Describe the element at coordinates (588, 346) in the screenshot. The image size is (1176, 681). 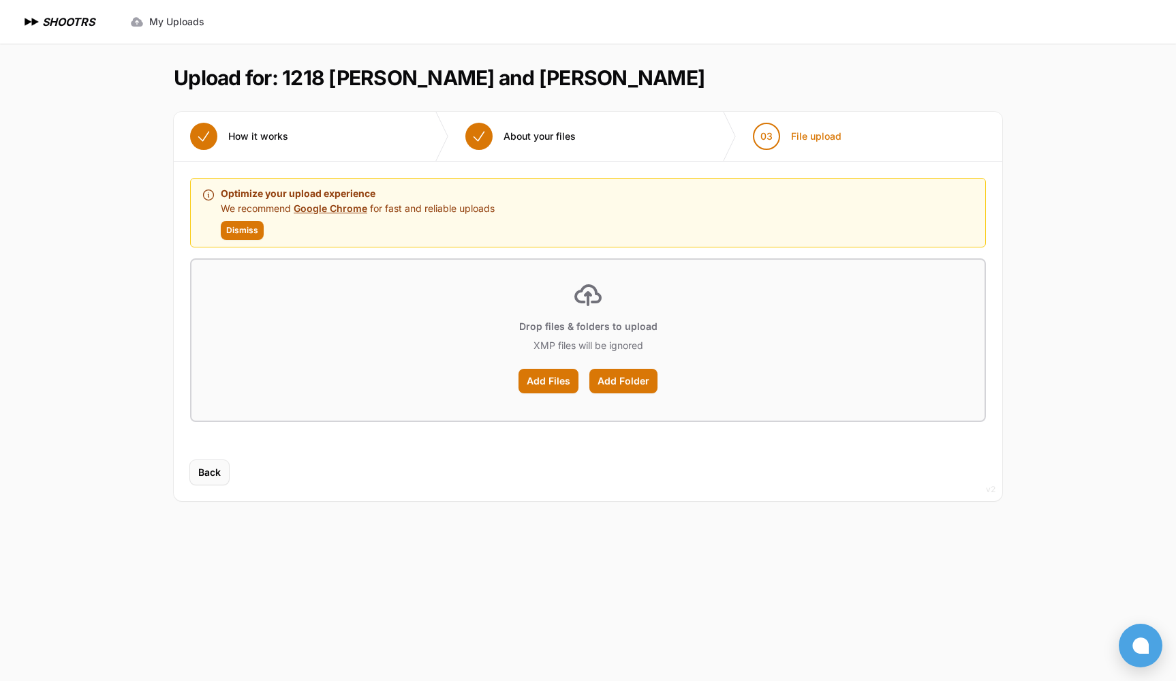
I see `p: XMP files will be ignored` at that location.